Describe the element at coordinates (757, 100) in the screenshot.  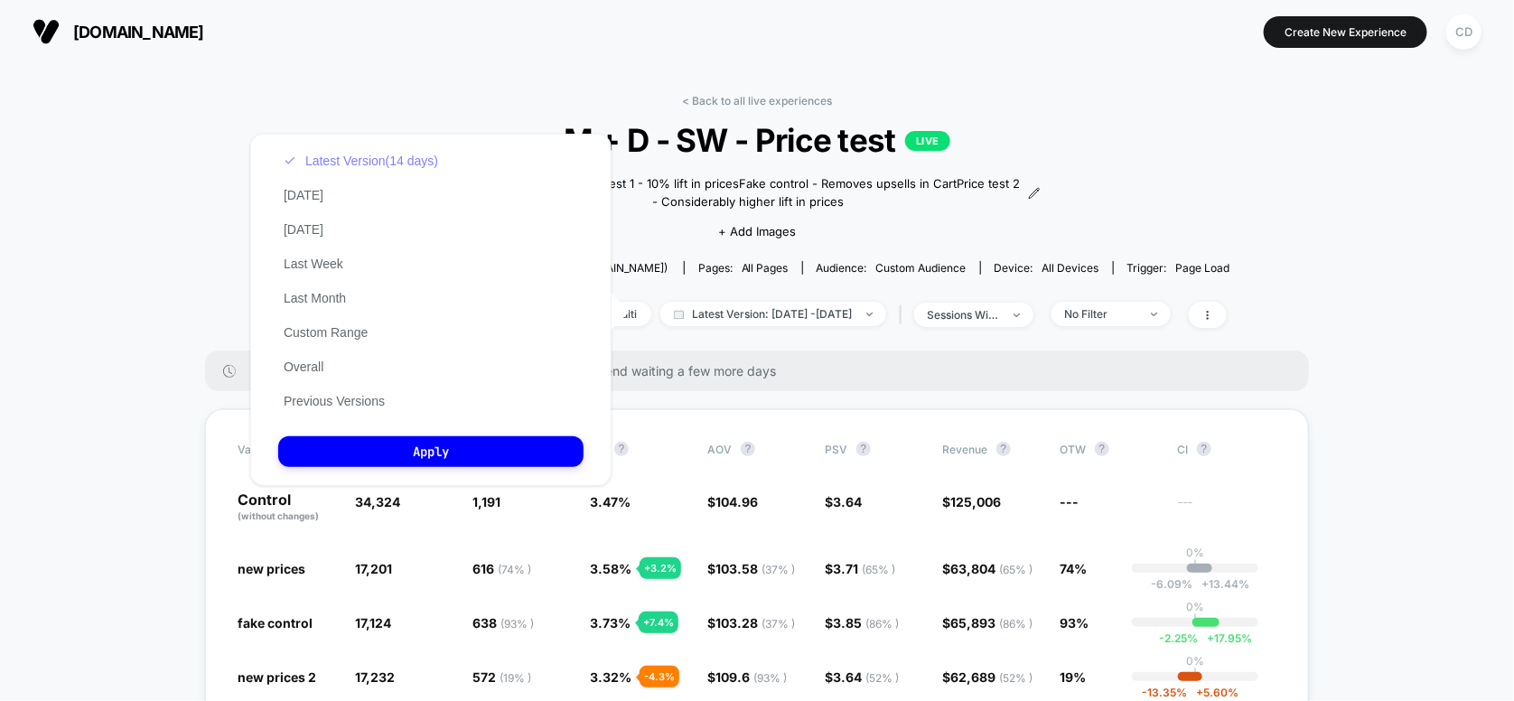
I see `a: < Back to all live experiences` at that location.